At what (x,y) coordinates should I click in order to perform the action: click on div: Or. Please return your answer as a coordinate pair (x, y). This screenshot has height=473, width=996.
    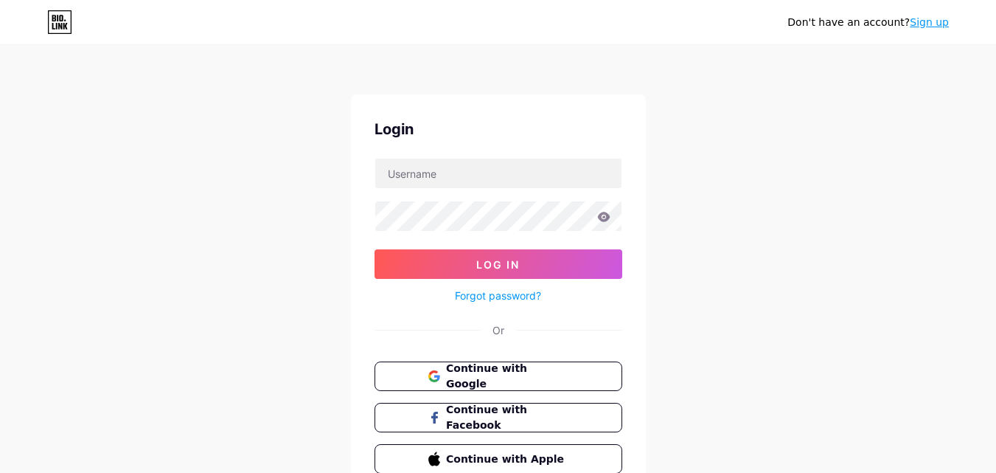
    Looking at the image, I should click on (498, 330).